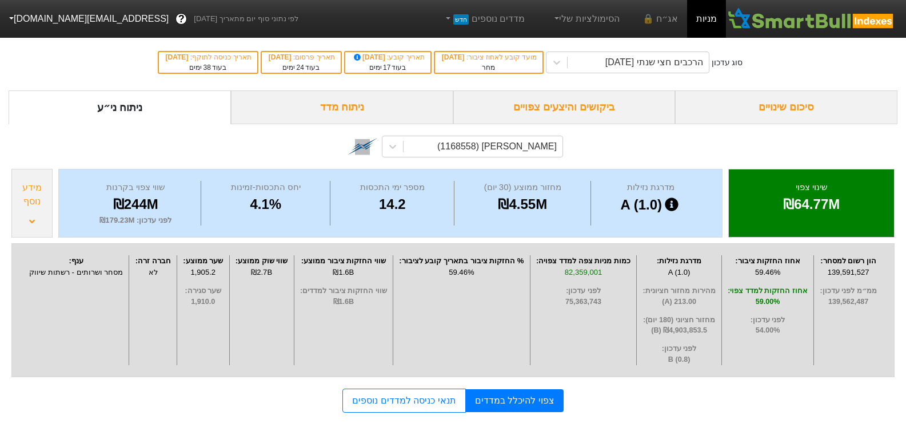 This screenshot has width=906, height=423. What do you see at coordinates (392, 204) in the screenshot?
I see `div: 14.2` at bounding box center [392, 204].